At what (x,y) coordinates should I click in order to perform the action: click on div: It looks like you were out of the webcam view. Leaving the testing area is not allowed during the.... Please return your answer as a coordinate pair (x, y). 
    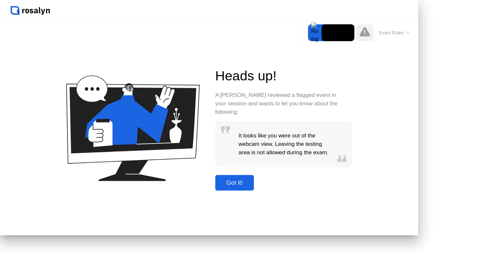
    Looking at the image, I should click on (284, 144).